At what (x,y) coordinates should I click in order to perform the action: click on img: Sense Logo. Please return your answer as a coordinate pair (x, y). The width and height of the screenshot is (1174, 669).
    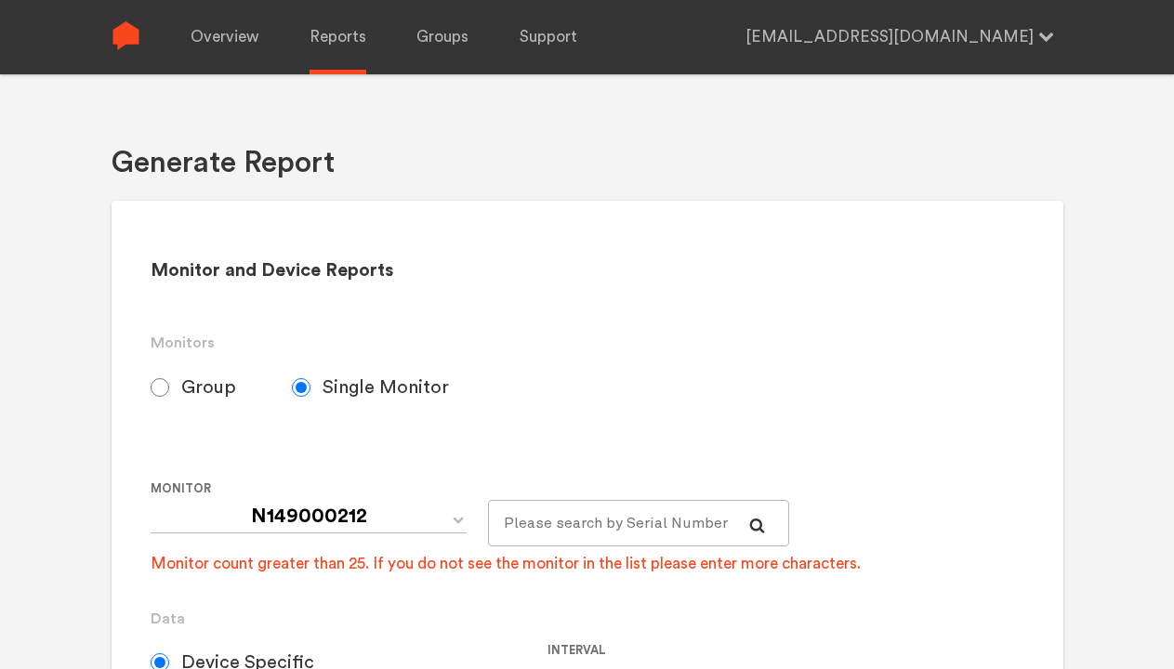
    Looking at the image, I should click on (125, 35).